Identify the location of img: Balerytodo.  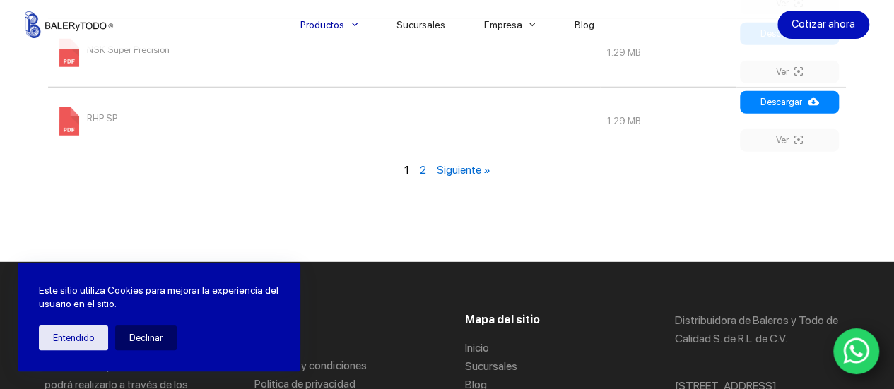
(69, 25).